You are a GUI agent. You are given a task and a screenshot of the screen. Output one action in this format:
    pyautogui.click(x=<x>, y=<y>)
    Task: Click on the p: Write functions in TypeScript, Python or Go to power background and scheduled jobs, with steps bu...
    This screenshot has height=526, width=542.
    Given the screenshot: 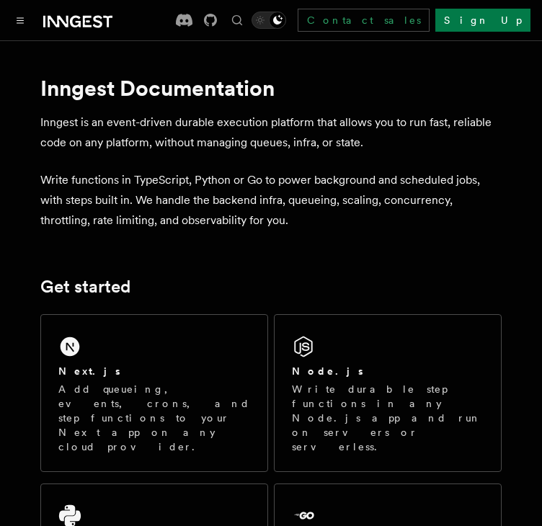 What is the action you would take?
    pyautogui.click(x=271, y=200)
    